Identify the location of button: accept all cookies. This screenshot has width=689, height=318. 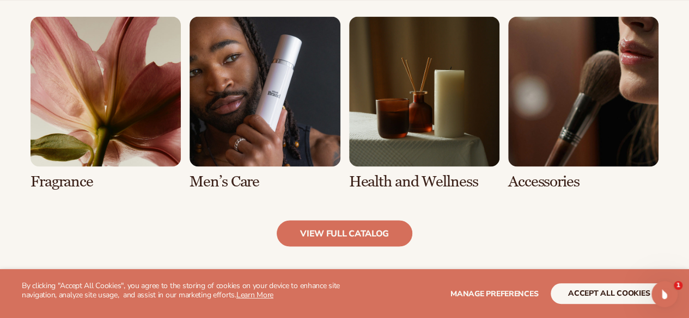
(609, 294).